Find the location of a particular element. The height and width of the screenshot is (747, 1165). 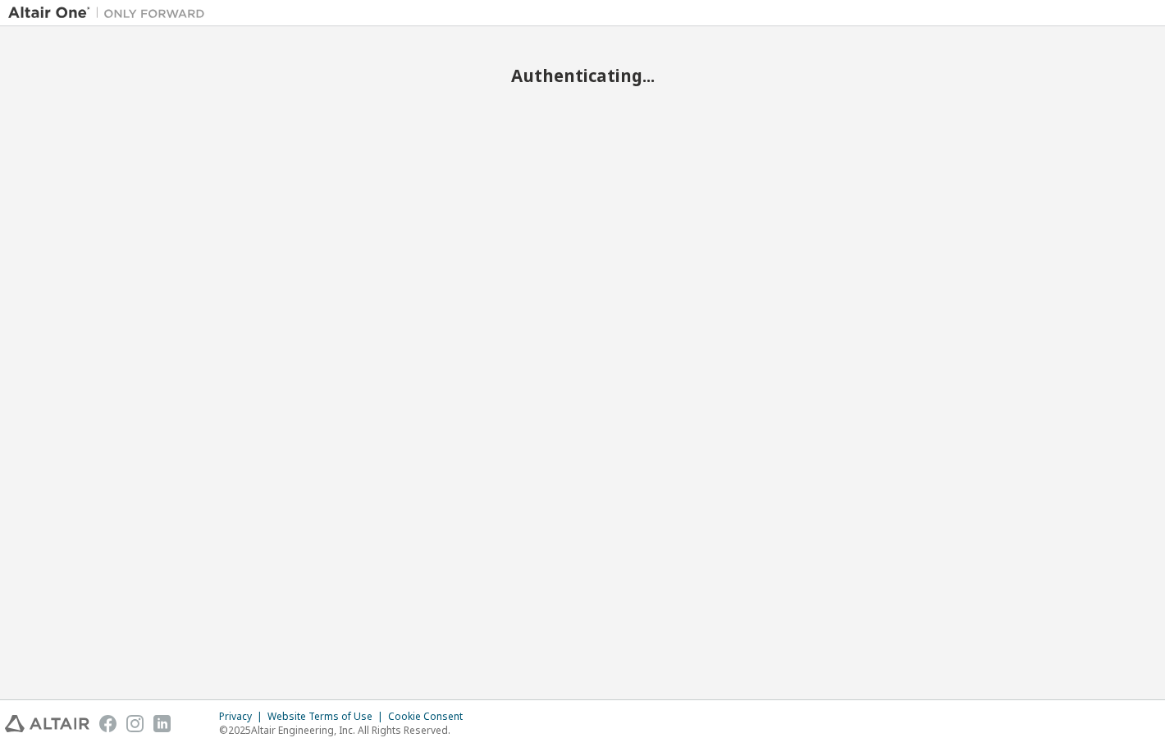

img: linkedin.svg is located at coordinates (162, 723).